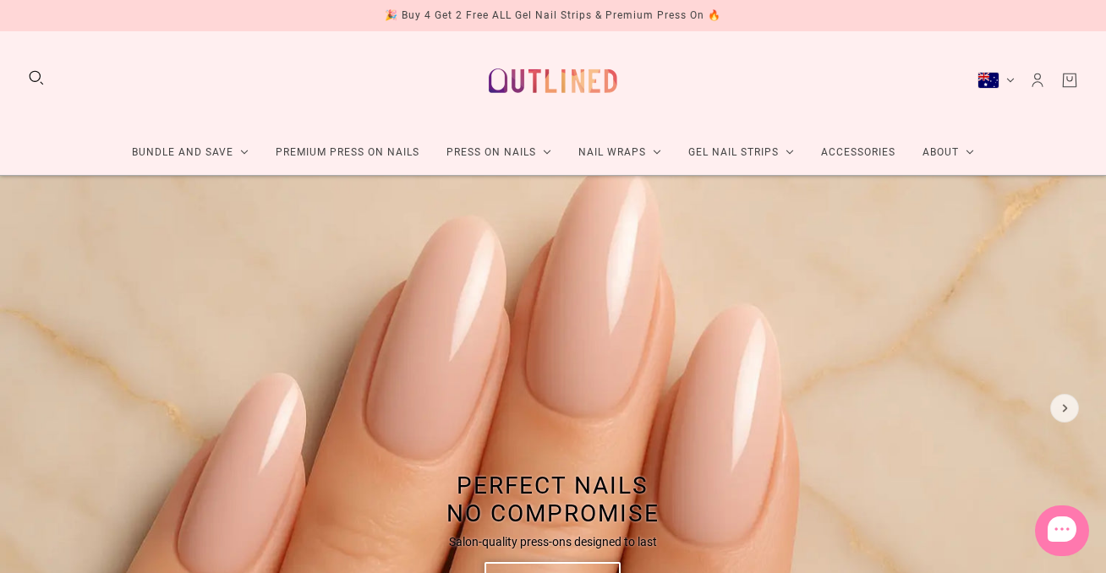 The height and width of the screenshot is (573, 1106). What do you see at coordinates (553, 542) in the screenshot?
I see `p: Salon-quality press-ons designed to last` at bounding box center [553, 542].